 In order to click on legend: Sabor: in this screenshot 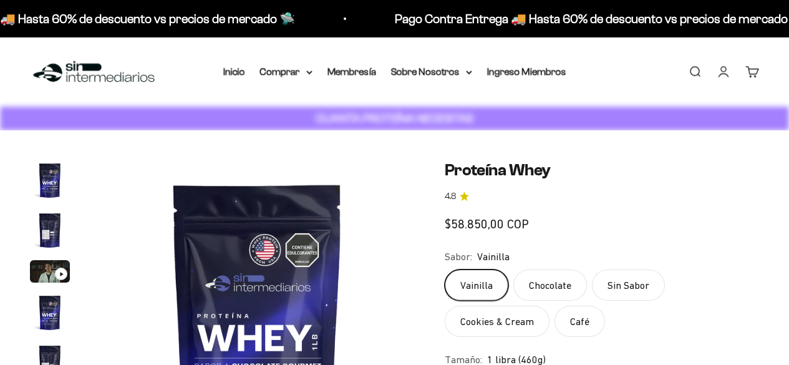, I will do `click(458, 257)`.